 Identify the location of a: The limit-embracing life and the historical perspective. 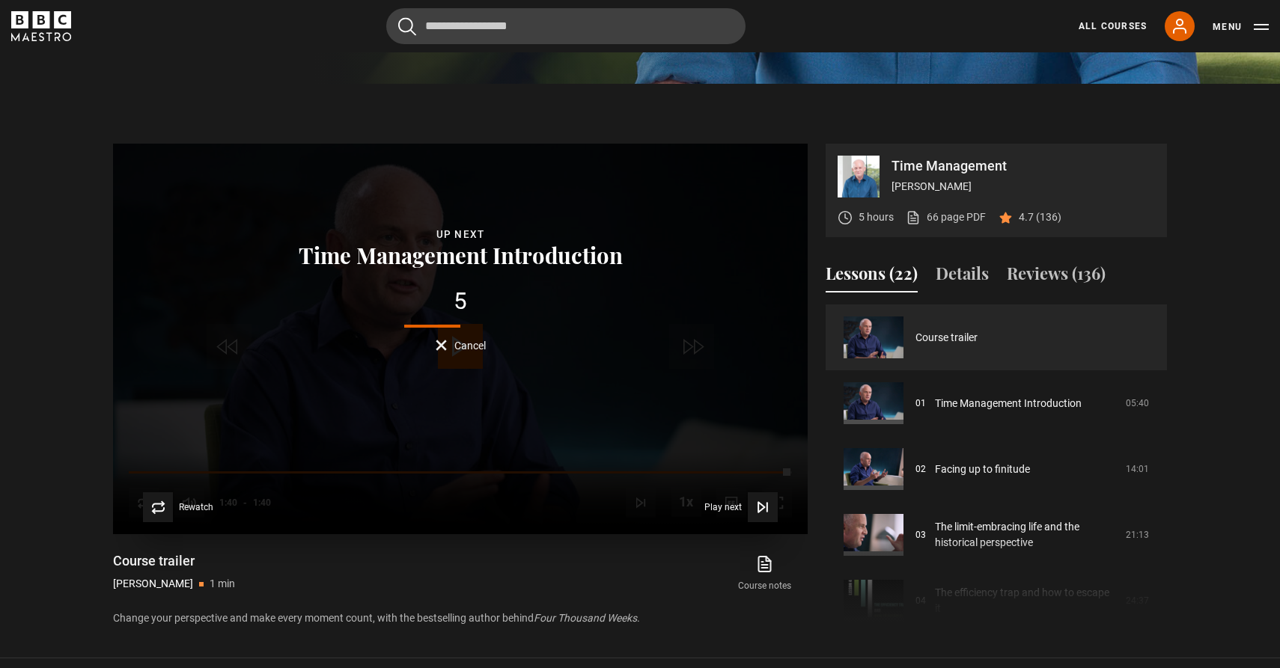
(1026, 535).